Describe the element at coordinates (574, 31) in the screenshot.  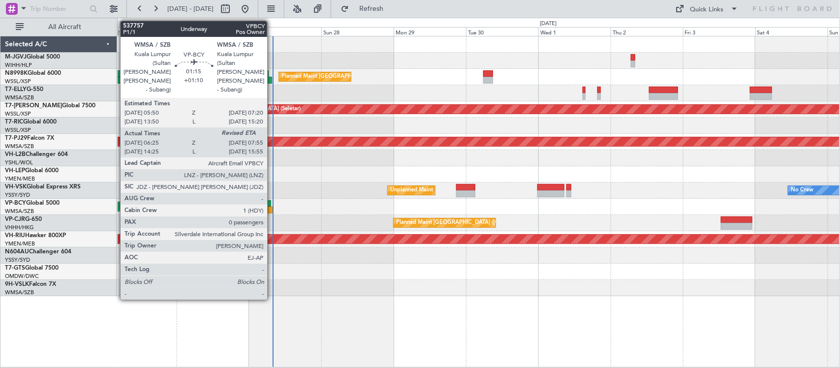
I see `div: Wed 1` at that location.